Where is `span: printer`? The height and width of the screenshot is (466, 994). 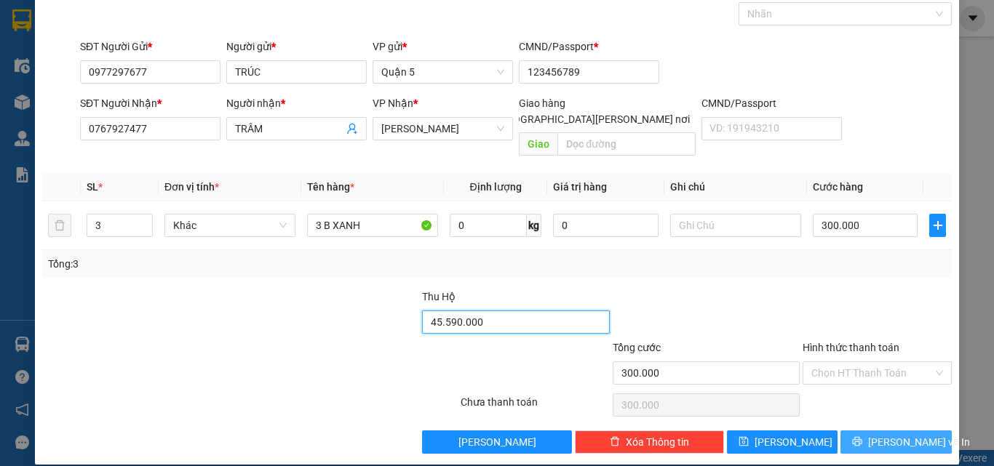
span: printer is located at coordinates (857, 442).